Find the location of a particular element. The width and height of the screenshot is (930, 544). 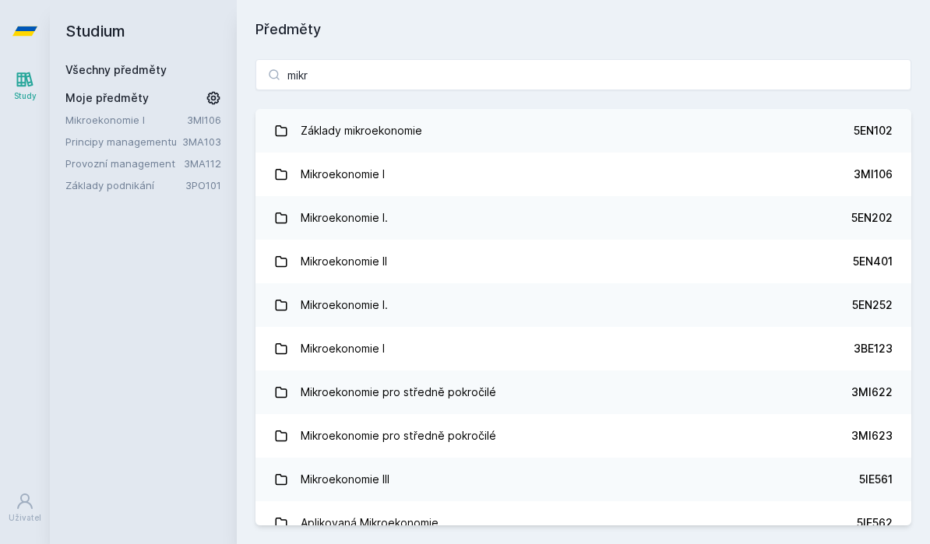

div: 5EN102 is located at coordinates (873, 131).